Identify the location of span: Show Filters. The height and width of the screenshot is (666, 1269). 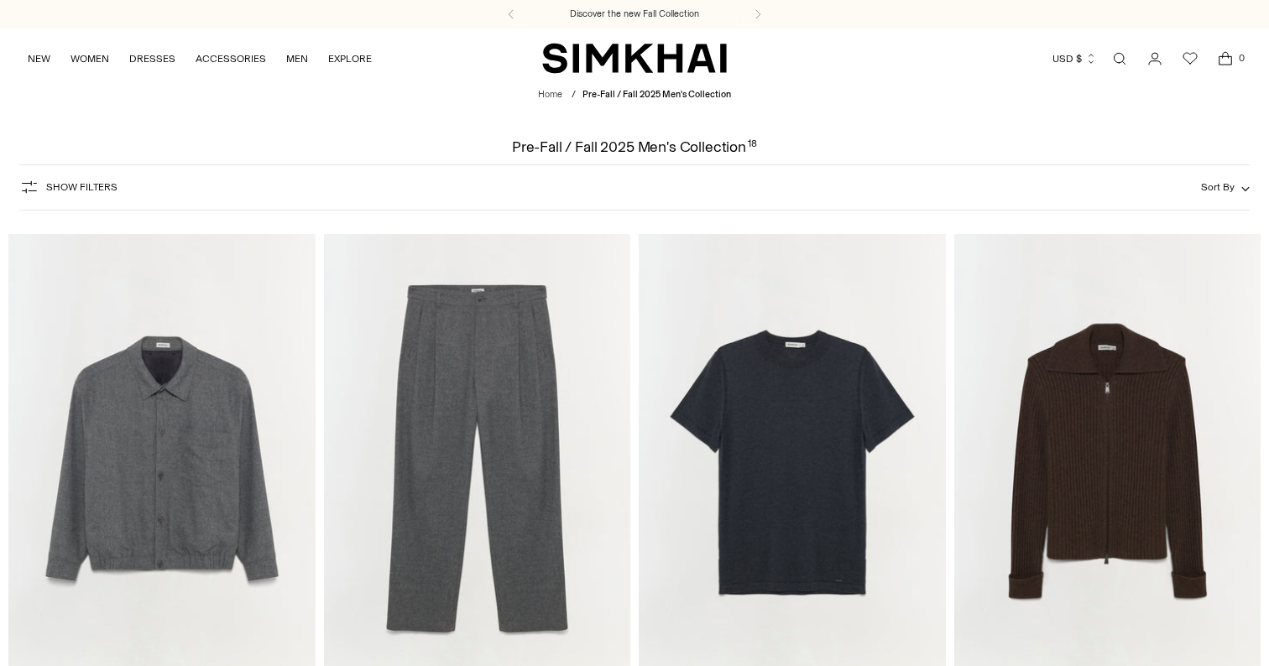
(81, 187).